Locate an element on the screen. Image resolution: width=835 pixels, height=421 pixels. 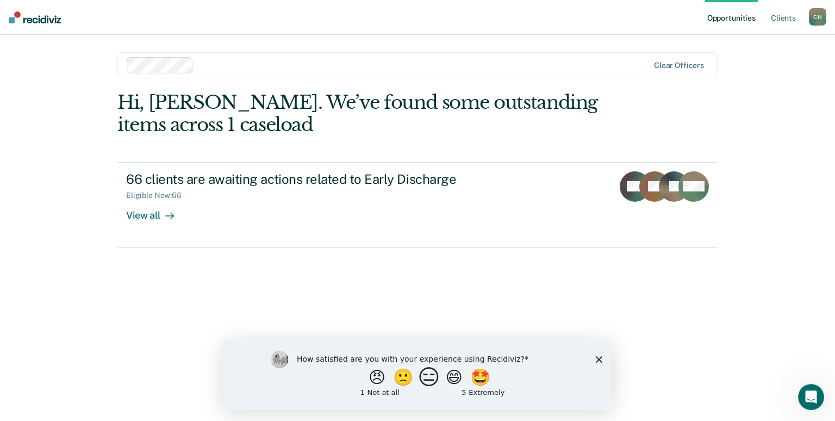
button: 5 is located at coordinates (258, 37).